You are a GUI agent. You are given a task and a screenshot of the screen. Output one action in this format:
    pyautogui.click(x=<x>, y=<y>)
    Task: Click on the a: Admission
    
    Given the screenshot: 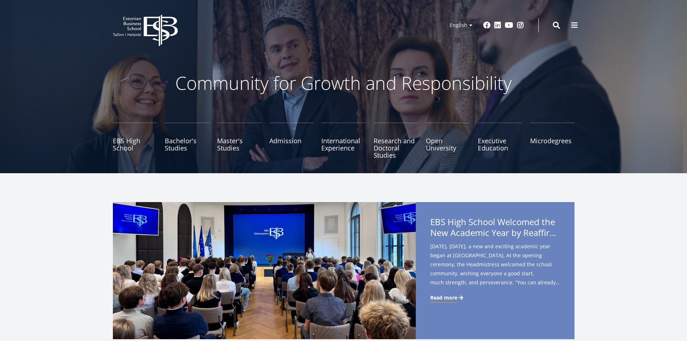 What is the action you would take?
    pyautogui.click(x=291, y=141)
    